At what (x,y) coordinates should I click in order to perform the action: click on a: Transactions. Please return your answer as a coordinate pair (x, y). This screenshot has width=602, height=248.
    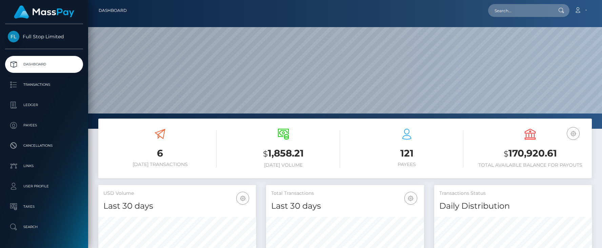
    Looking at the image, I should click on (44, 85).